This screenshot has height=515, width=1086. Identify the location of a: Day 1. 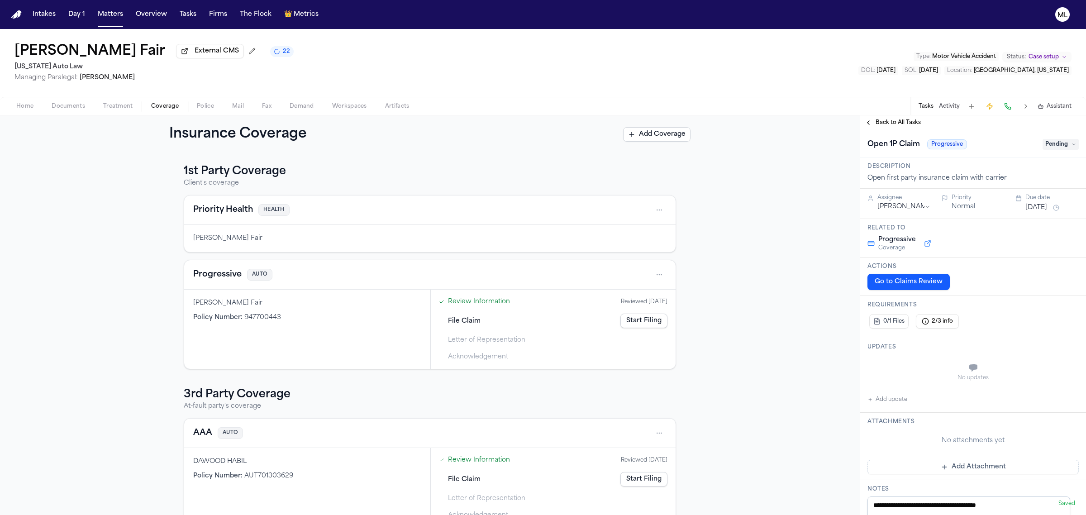
(76, 14).